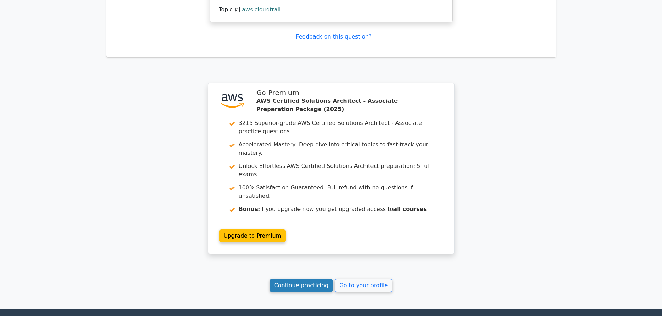  I want to click on a: Continue practicing, so click(301, 286).